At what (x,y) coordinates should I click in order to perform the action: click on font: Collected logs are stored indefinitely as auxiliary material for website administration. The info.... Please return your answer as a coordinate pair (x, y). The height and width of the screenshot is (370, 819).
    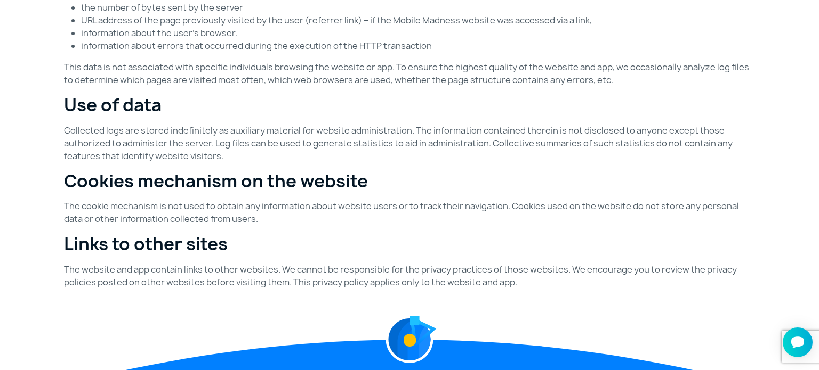
    Looking at the image, I should click on (398, 143).